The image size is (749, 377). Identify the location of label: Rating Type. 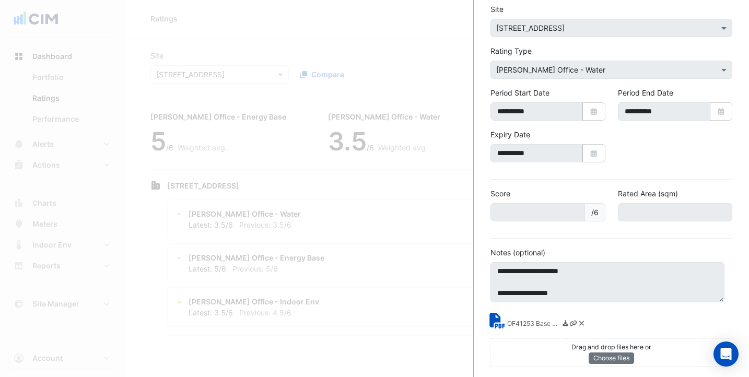
(511, 51).